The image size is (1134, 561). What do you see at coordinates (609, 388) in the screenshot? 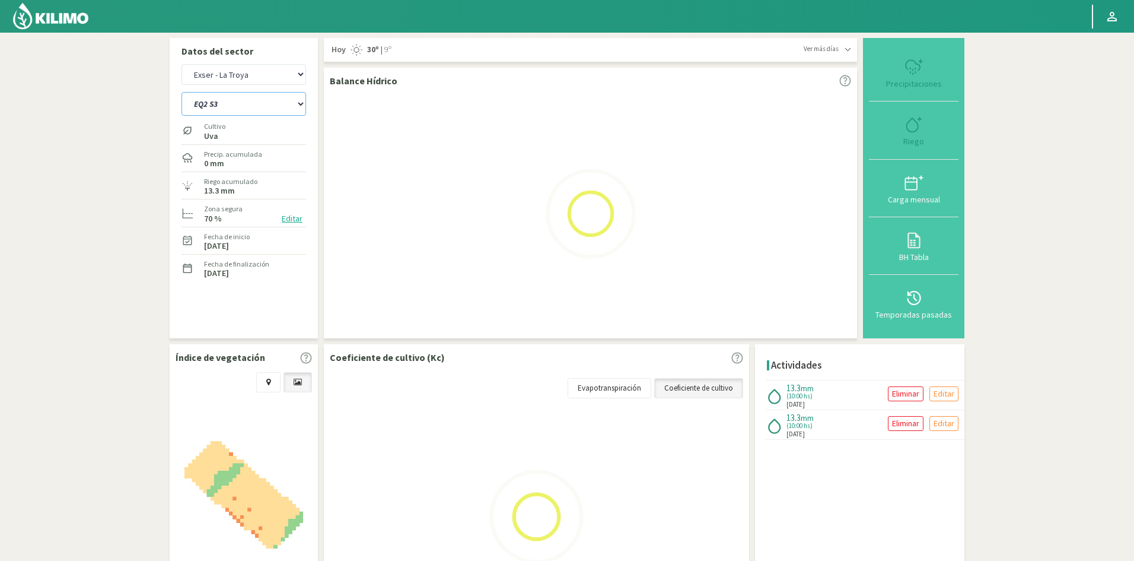
I see `a: Evapotranspiración` at bounding box center [609, 388].